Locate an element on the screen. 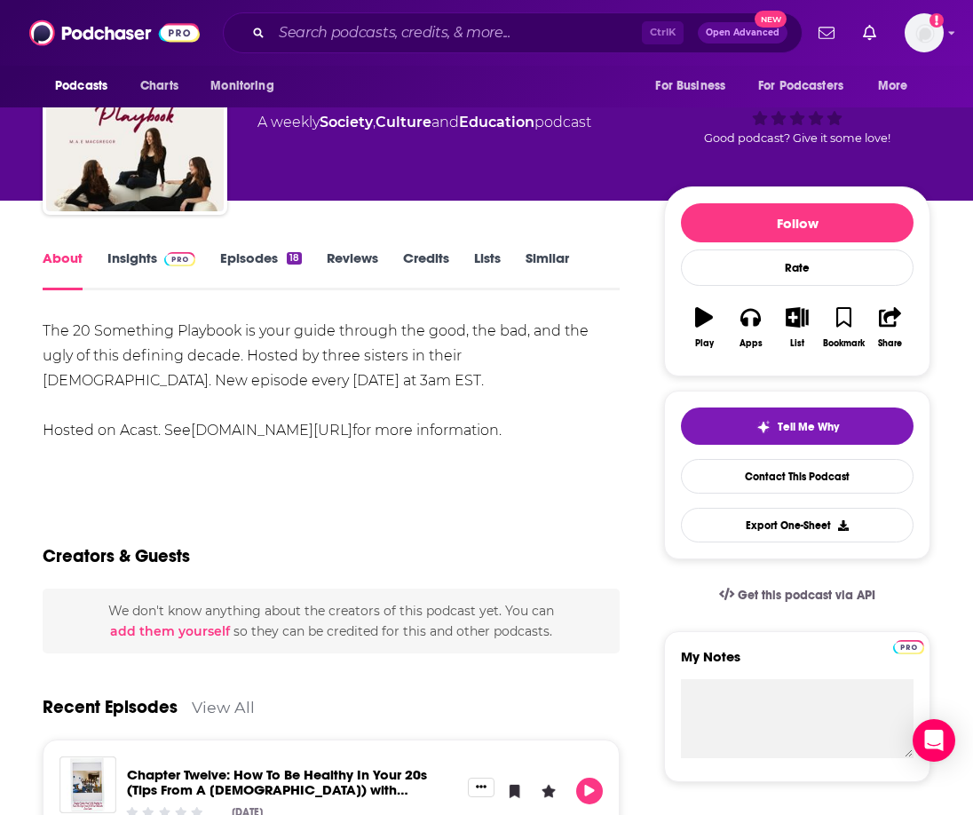  a: Charts is located at coordinates (159, 86).